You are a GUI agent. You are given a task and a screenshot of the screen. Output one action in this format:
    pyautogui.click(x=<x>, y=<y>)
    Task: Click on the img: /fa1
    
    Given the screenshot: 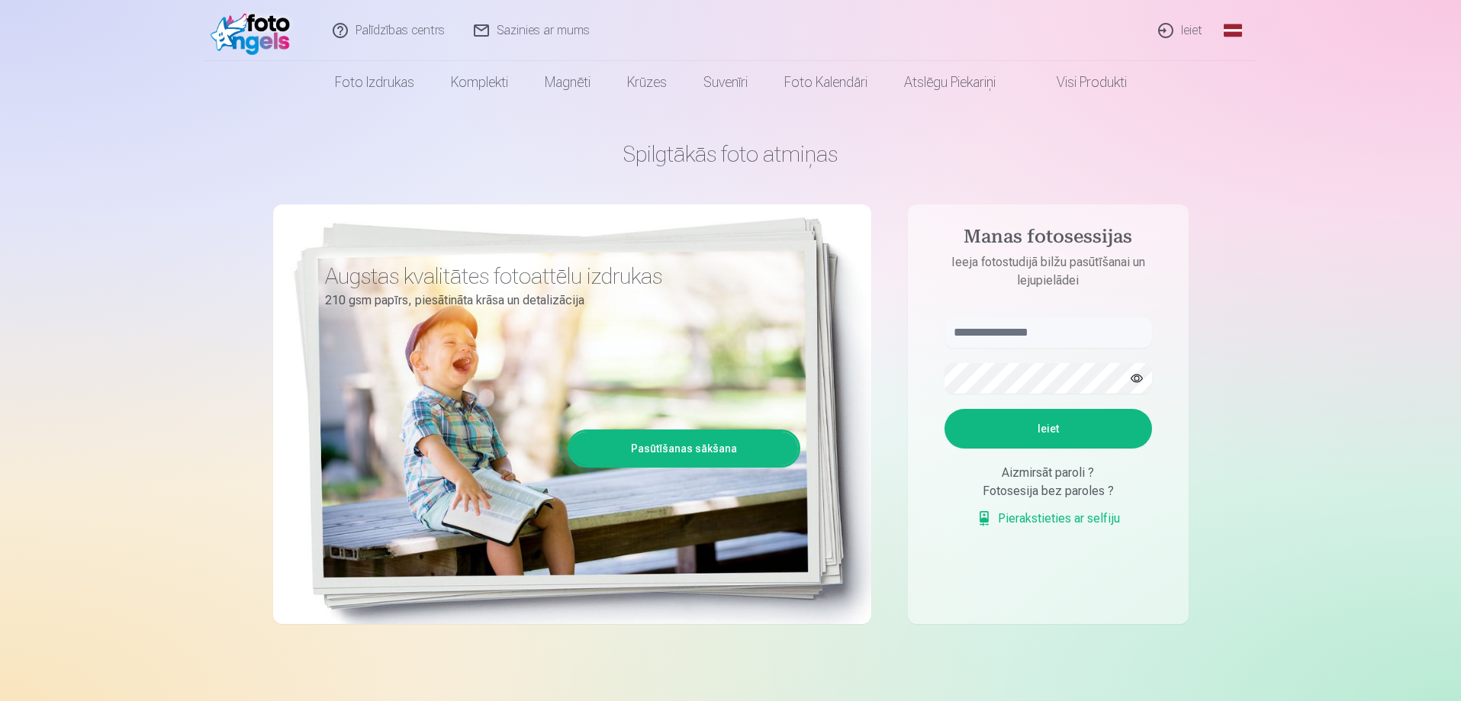 What is the action you would take?
    pyautogui.click(x=254, y=31)
    